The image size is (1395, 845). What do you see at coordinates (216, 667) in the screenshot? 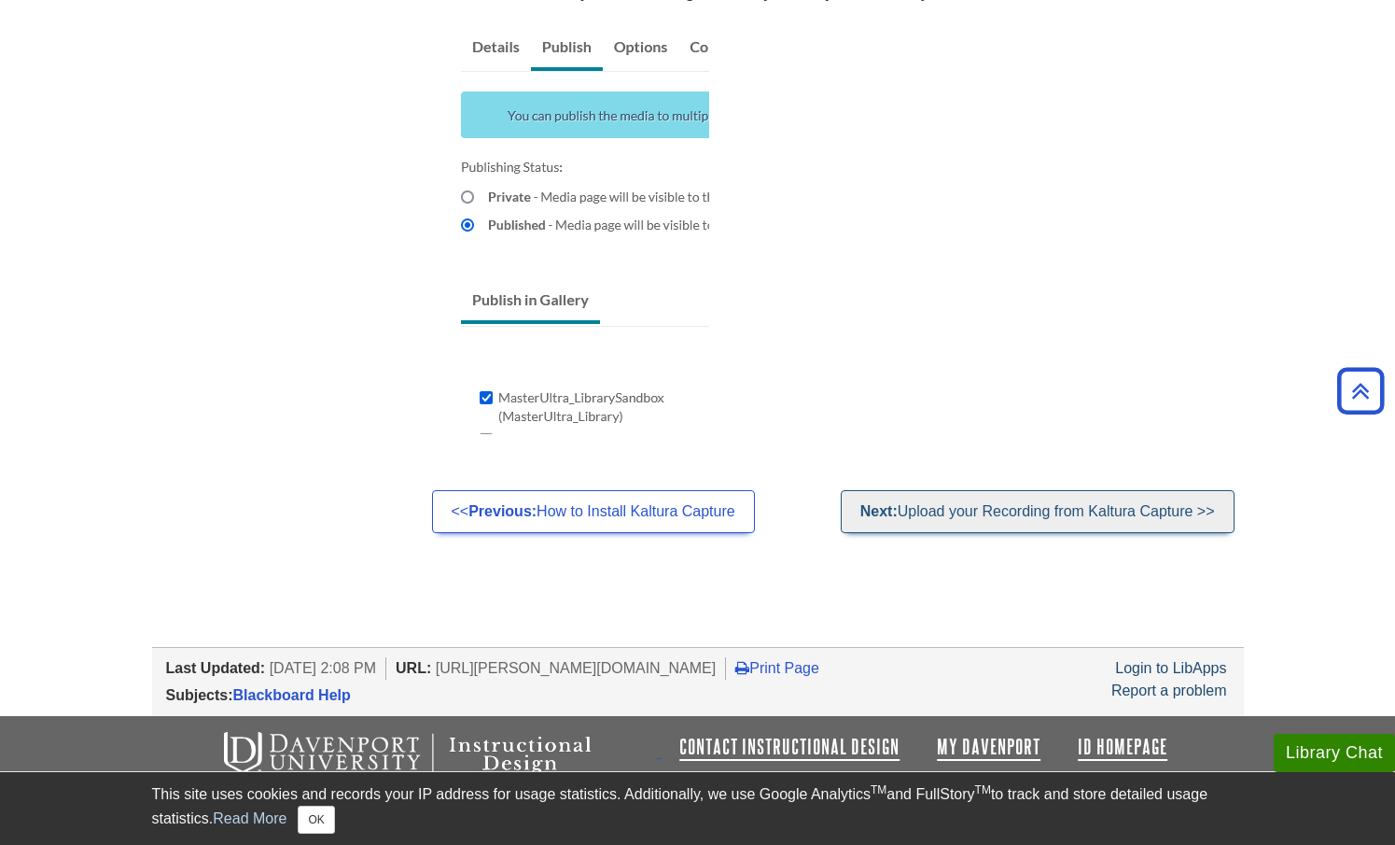
I see `span: Last Updated:` at bounding box center [216, 667].